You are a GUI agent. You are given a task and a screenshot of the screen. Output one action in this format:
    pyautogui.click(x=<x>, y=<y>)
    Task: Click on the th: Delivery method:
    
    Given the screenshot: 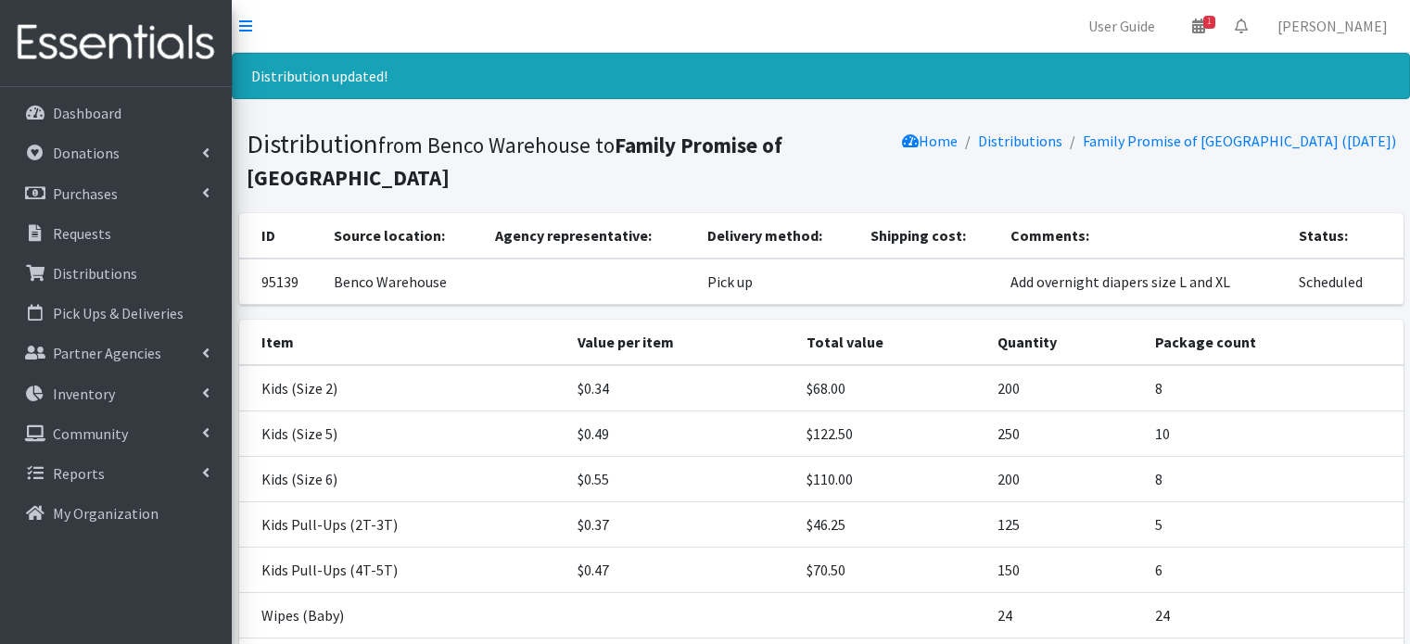 What is the action you would take?
    pyautogui.click(x=778, y=235)
    